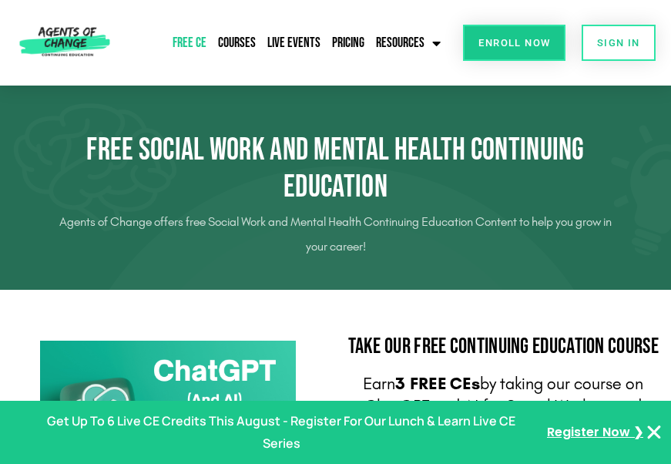 The height and width of the screenshot is (464, 671). What do you see at coordinates (281, 432) in the screenshot?
I see `p: Get Up To 6 Live CE Credits This August - Register For Our Lunch & Learn Live CE Series` at bounding box center [281, 432].